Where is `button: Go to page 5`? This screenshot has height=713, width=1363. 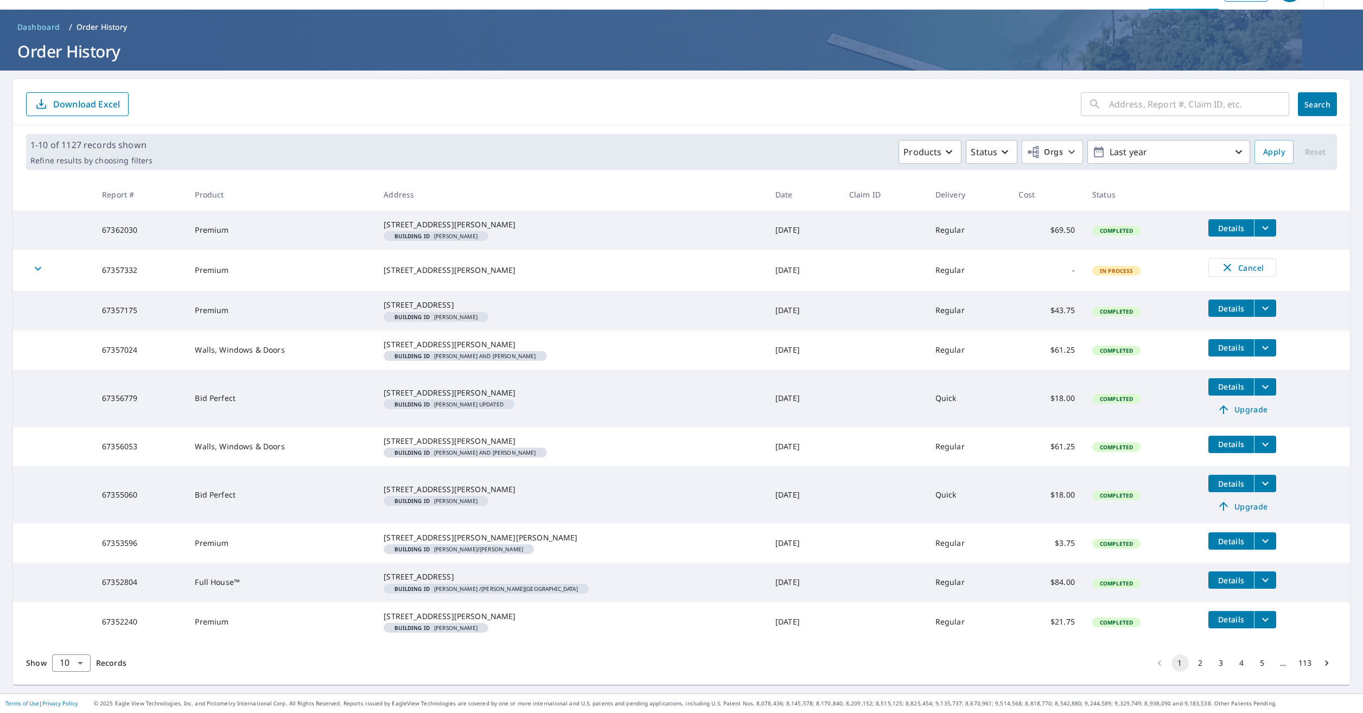 button: Go to page 5 is located at coordinates (1263, 663).